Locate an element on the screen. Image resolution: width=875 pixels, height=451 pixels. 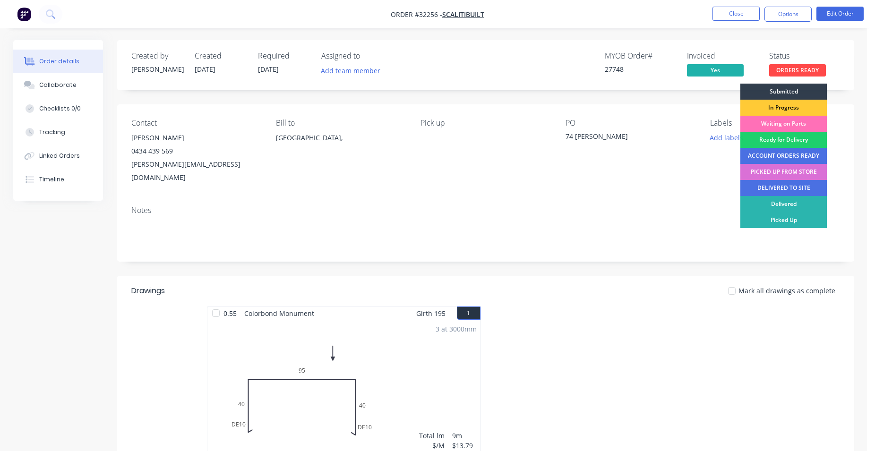
div: PICKED UP FROM STORE is located at coordinates (783, 172).